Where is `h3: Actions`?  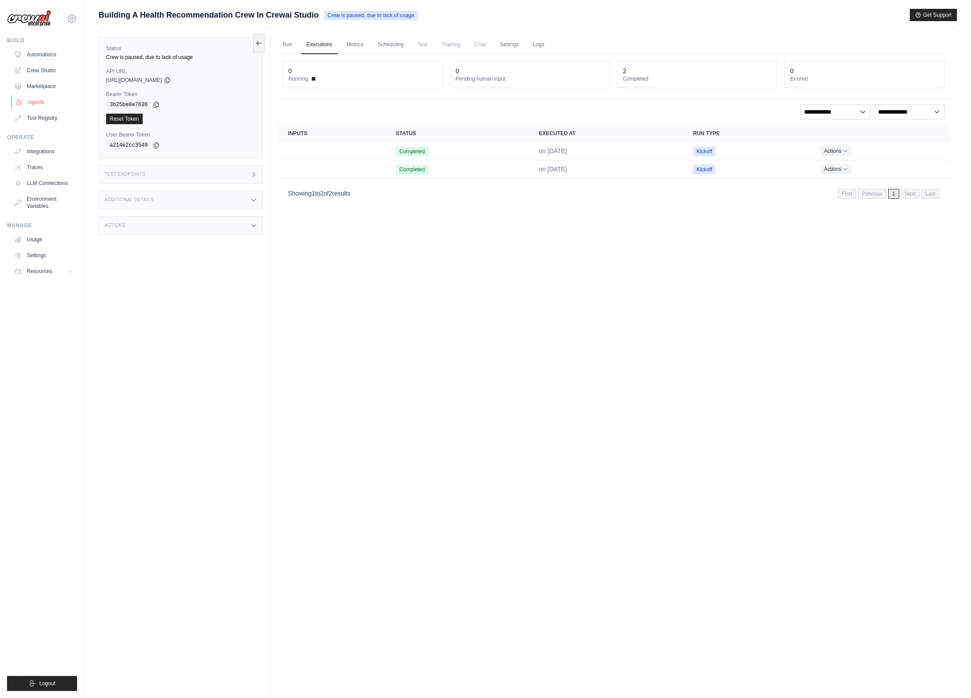
h3: Actions is located at coordinates (115, 225).